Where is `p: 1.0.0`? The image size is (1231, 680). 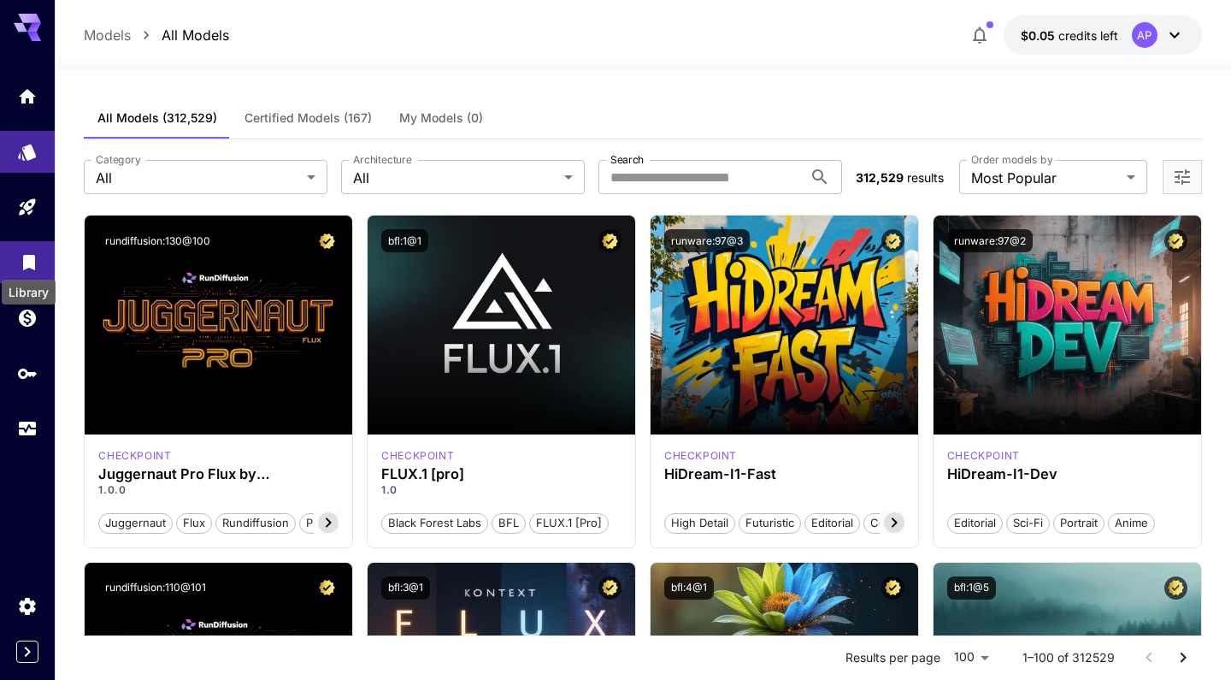 p: 1.0.0 is located at coordinates (218, 490).